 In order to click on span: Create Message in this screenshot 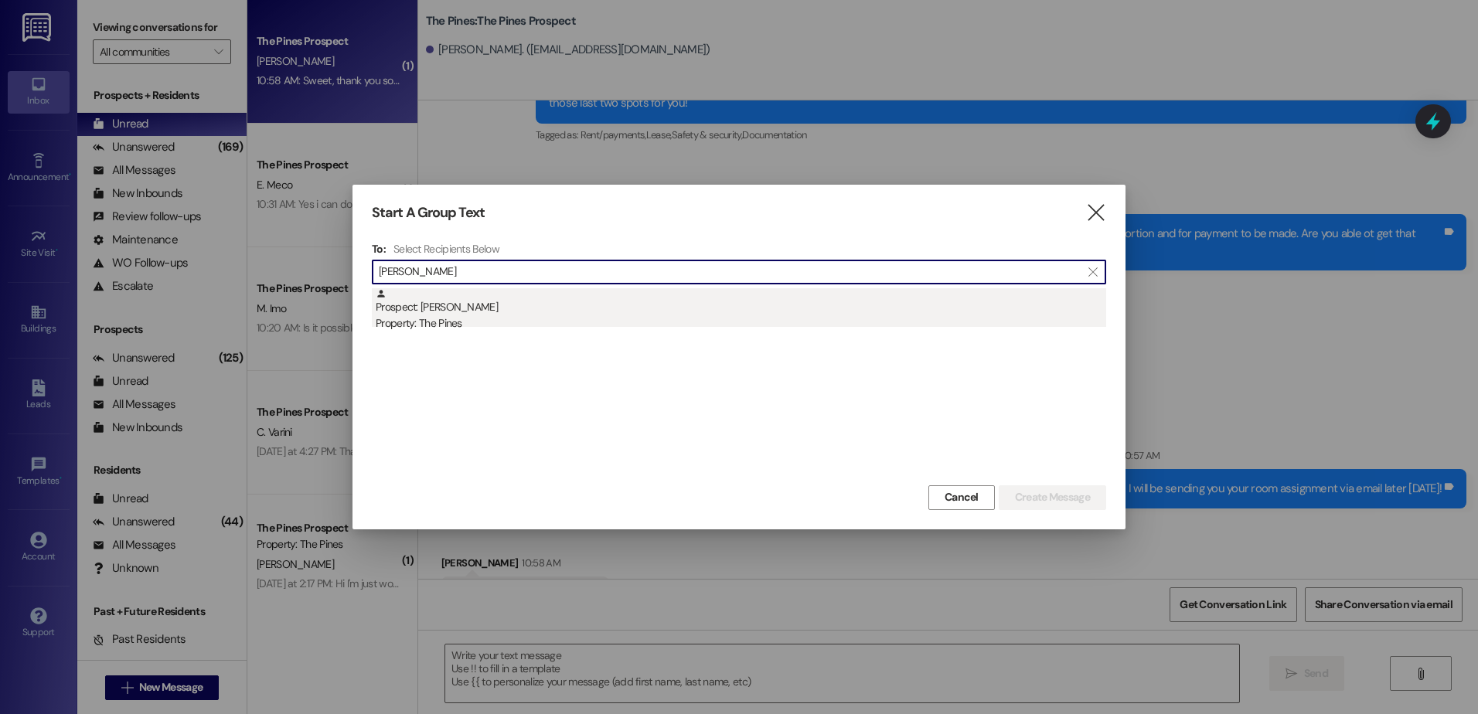, I will do `click(1052, 497)`.